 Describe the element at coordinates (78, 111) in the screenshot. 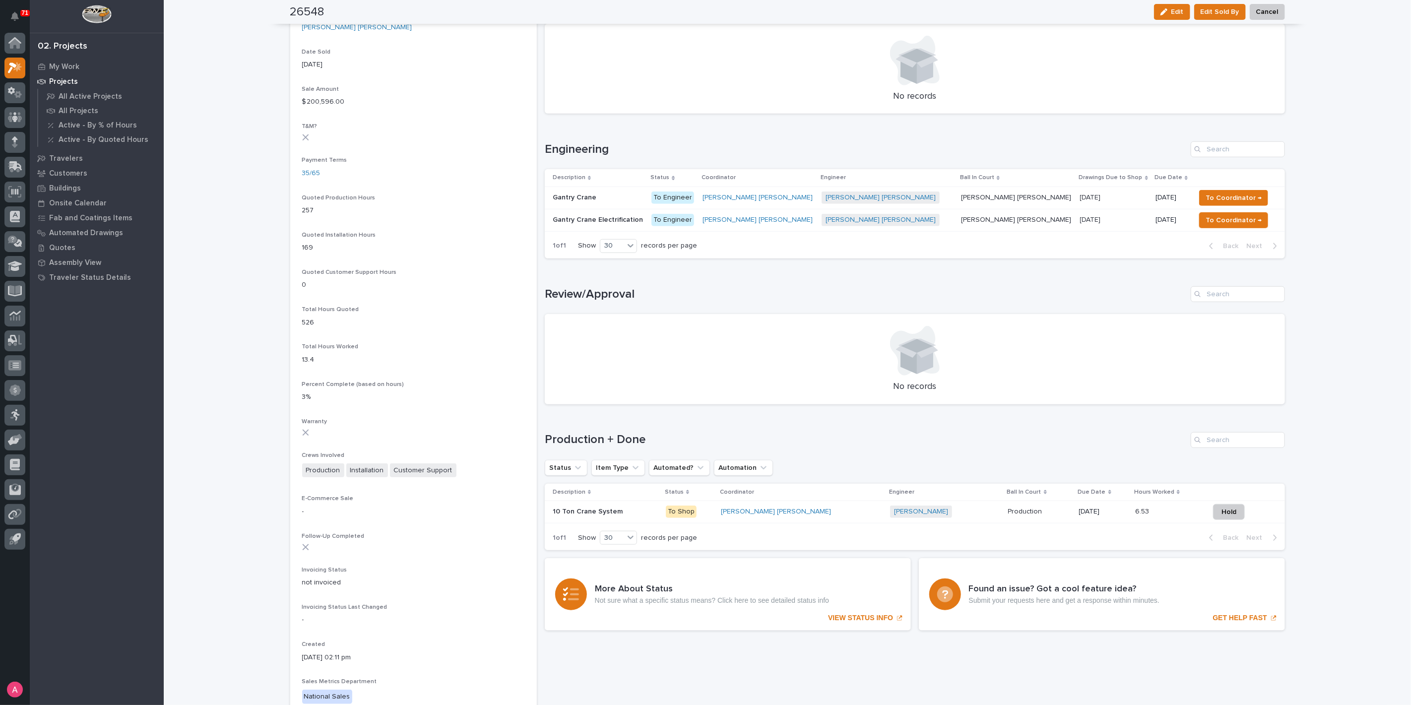

I see `p: All Projects` at that location.